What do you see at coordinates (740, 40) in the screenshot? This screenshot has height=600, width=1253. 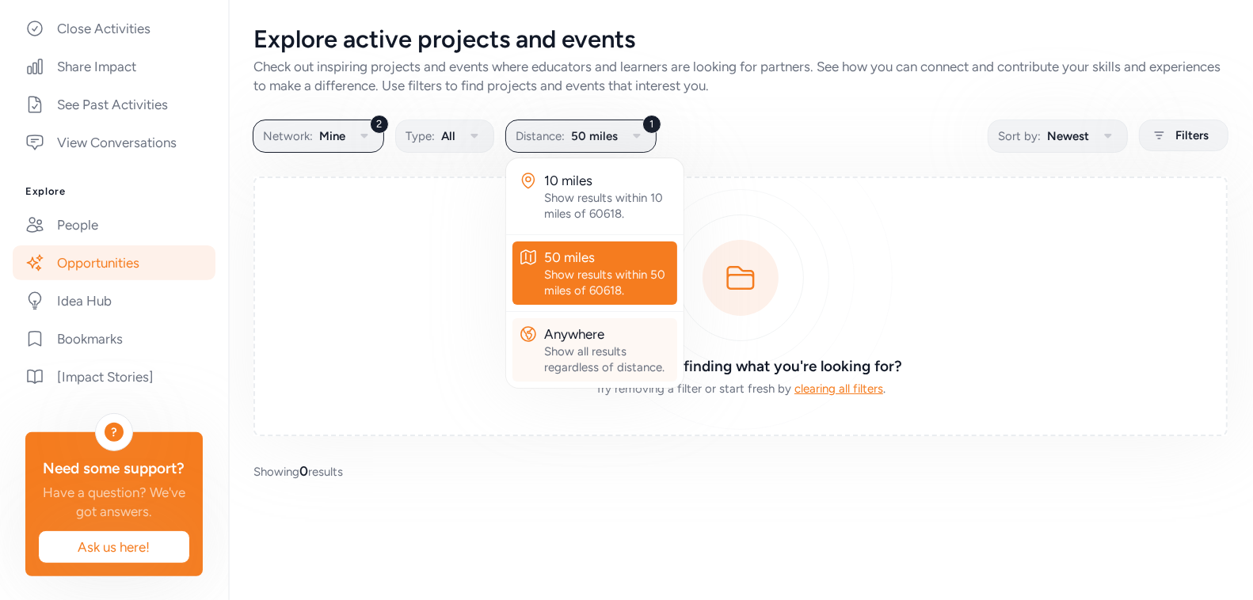 I see `div: Explore active projects and events` at bounding box center [740, 40].